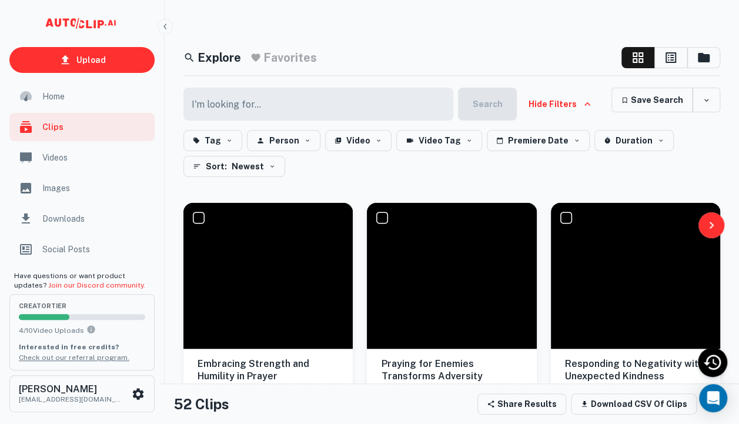 This screenshot has height=424, width=739. Describe the element at coordinates (290, 58) in the screenshot. I see `h5: Favorites` at that location.